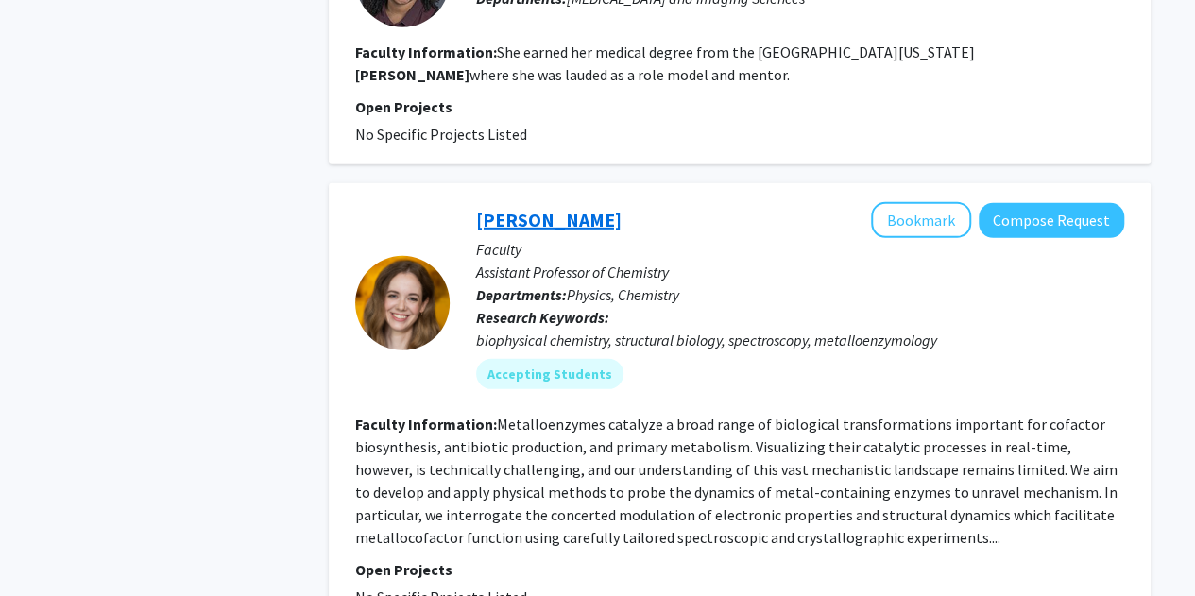 The image size is (1195, 596). Describe the element at coordinates (623, 295) in the screenshot. I see `span: Physics, Chemistry` at that location.